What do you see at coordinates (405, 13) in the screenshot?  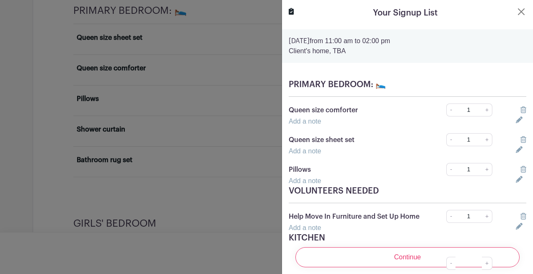 I see `h5: Your Signup List` at bounding box center [405, 13].